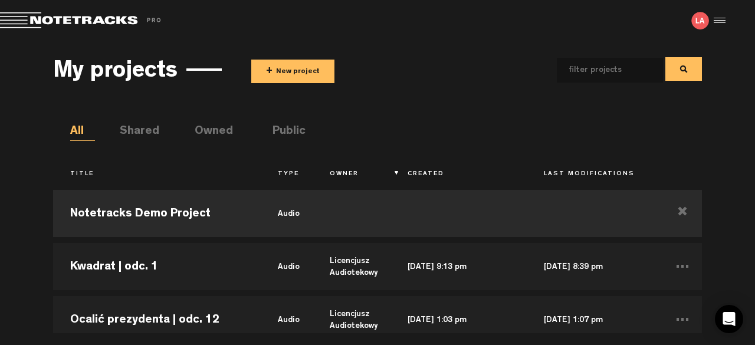  I want to click on th: Last Modifications, so click(595, 175).